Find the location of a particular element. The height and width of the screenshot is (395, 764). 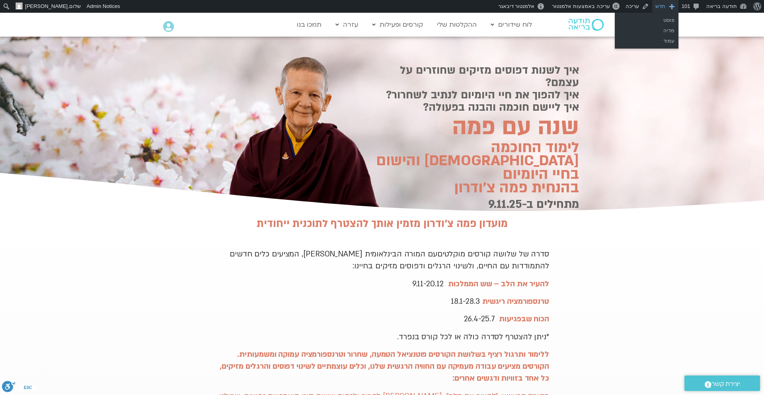

strong: להעיר את הלב – שש הממלכות is located at coordinates (499, 284).